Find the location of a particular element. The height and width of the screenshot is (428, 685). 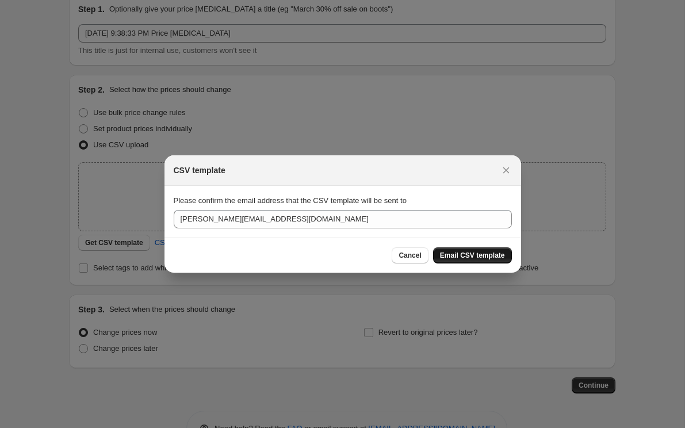

h2: CSV template is located at coordinates (200, 170).